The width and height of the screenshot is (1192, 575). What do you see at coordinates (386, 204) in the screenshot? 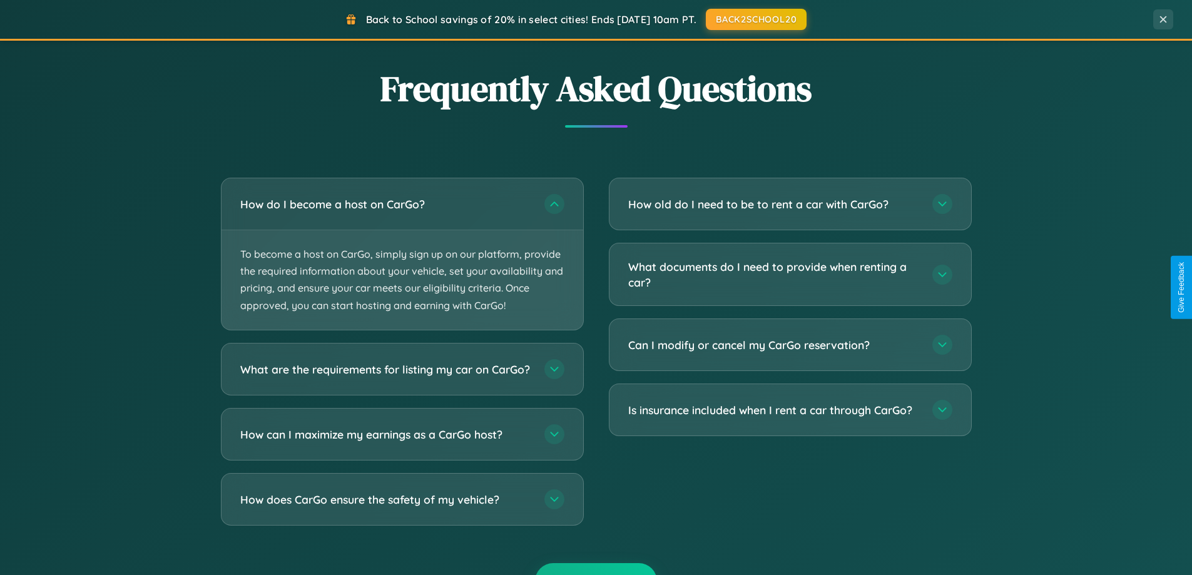
I see `h3: How do I become a host on CarGo?` at bounding box center [386, 204].